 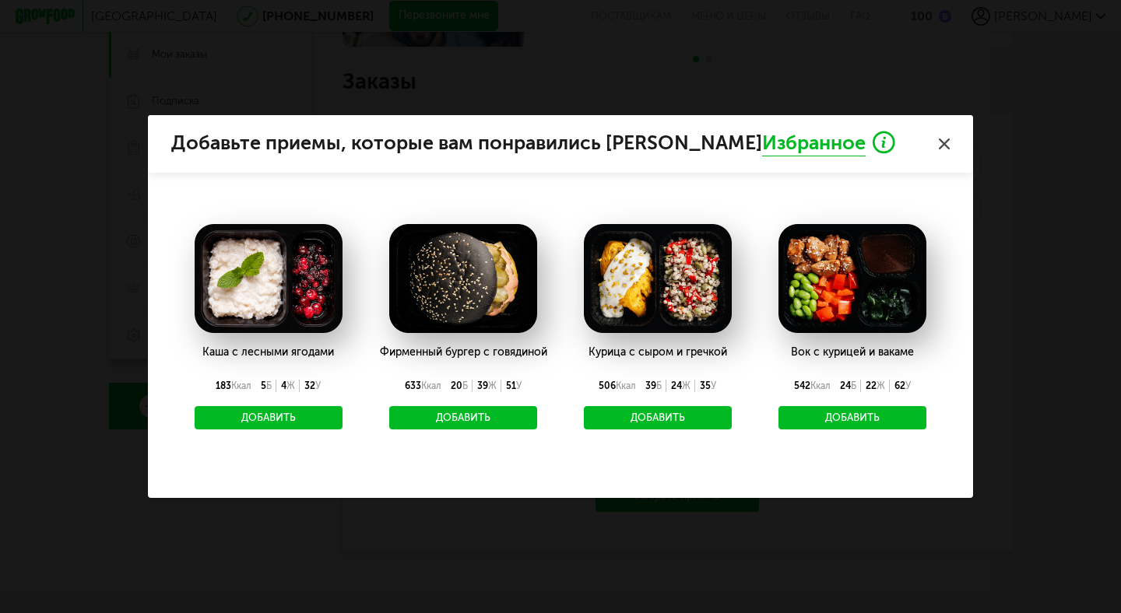 What do you see at coordinates (852, 353) in the screenshot?
I see `div: Вок с курицей и вакаме` at bounding box center [852, 353].